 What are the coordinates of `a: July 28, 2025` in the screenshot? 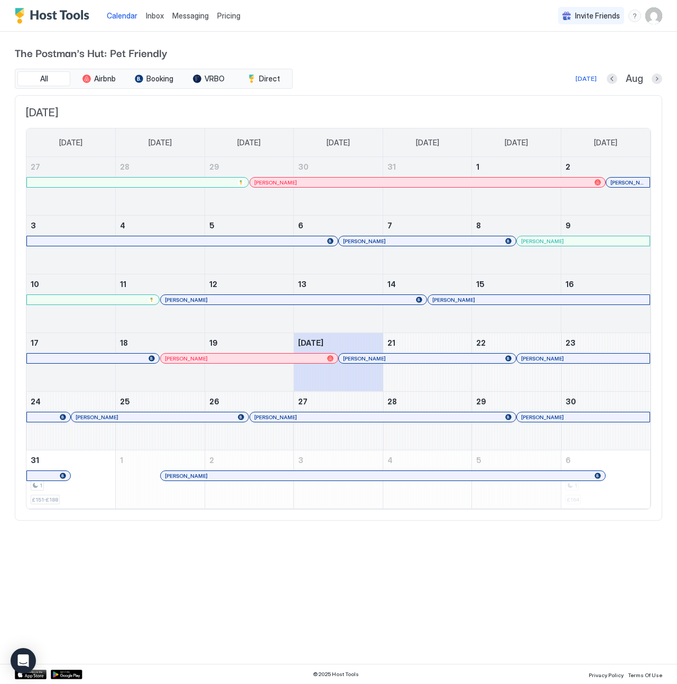 It's located at (160, 166).